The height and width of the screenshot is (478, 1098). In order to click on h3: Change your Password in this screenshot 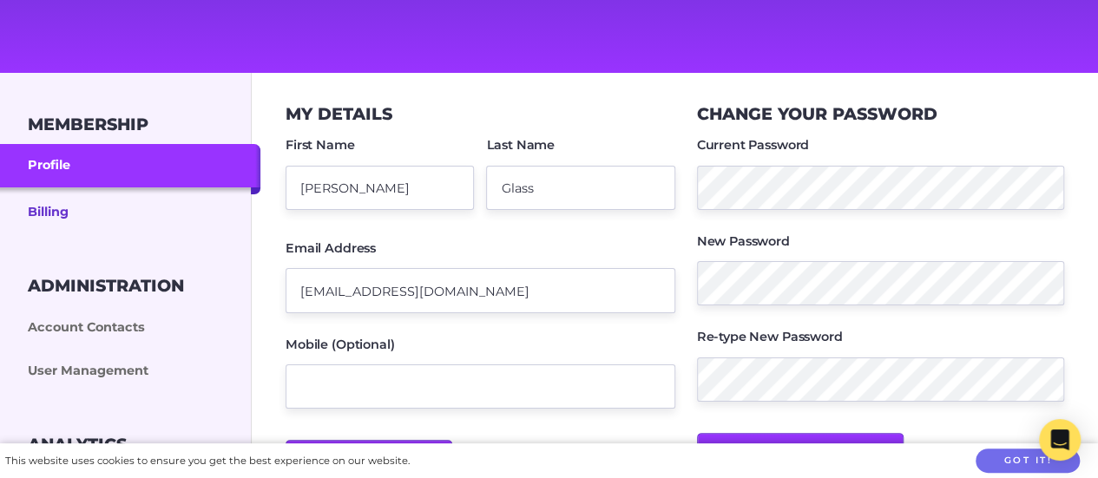, I will do `click(816, 114)`.